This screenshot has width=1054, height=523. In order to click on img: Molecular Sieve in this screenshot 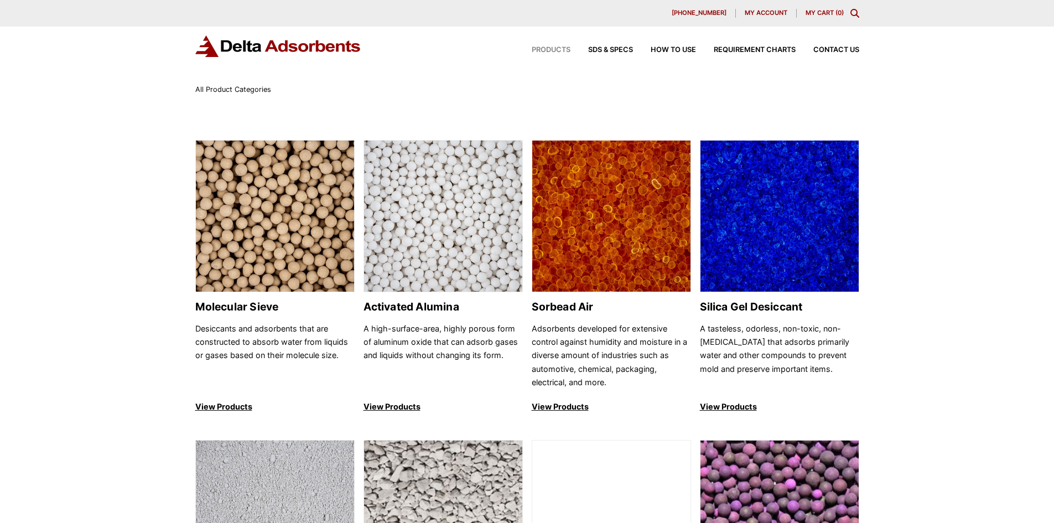, I will do `click(275, 216)`.